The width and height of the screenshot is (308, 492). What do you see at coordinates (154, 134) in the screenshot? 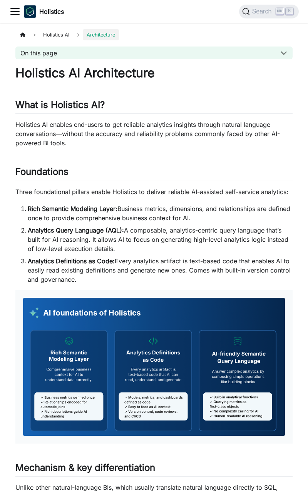
I see `p: Holistics AI enables end-users to get reliable analytics insights through natural language conver...` at bounding box center [154, 134].